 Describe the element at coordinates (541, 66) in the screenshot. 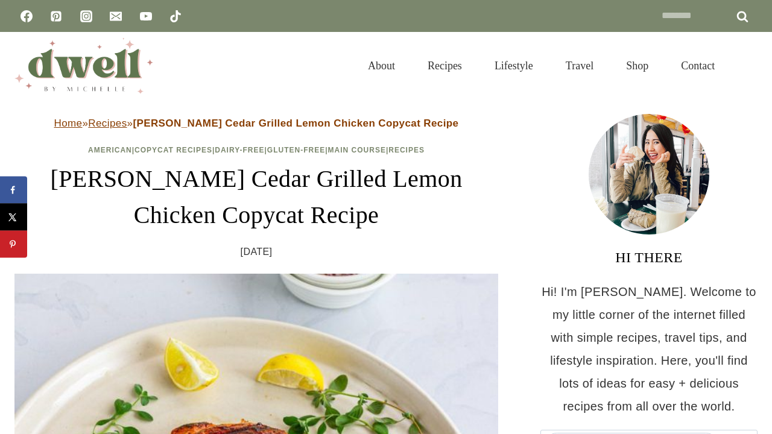

I see `nav: Primary Navigation` at that location.